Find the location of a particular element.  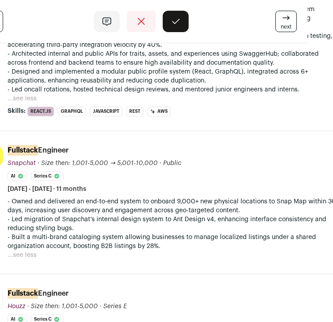

span: next is located at coordinates (286, 27).